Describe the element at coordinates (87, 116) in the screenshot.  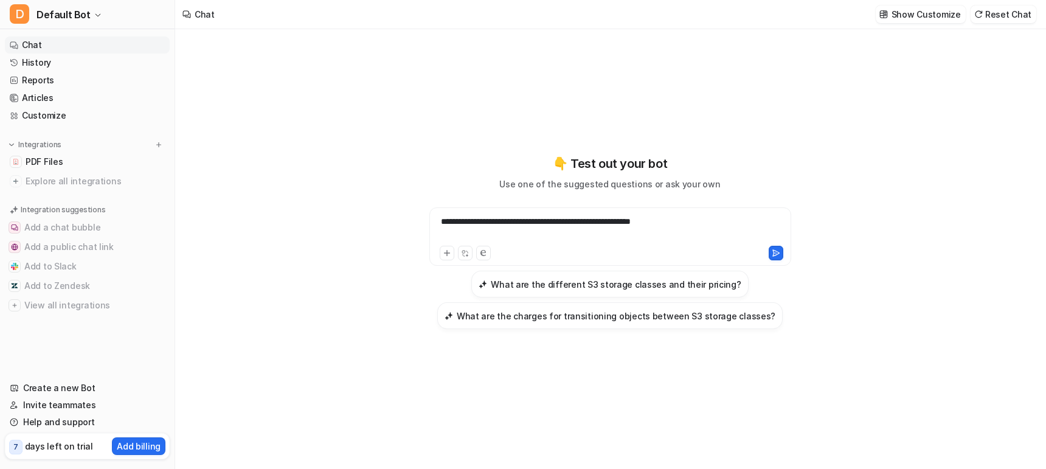
I see `a: Customize` at that location.